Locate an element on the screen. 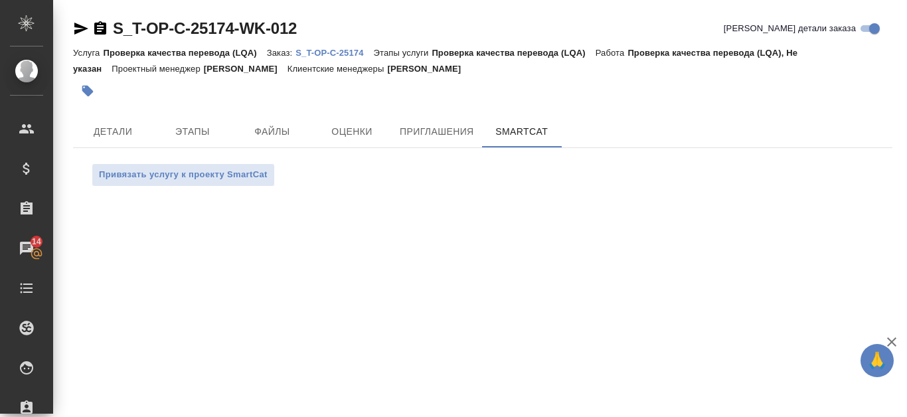  button: Привязать услугу к проекту SmartCat is located at coordinates (183, 175).